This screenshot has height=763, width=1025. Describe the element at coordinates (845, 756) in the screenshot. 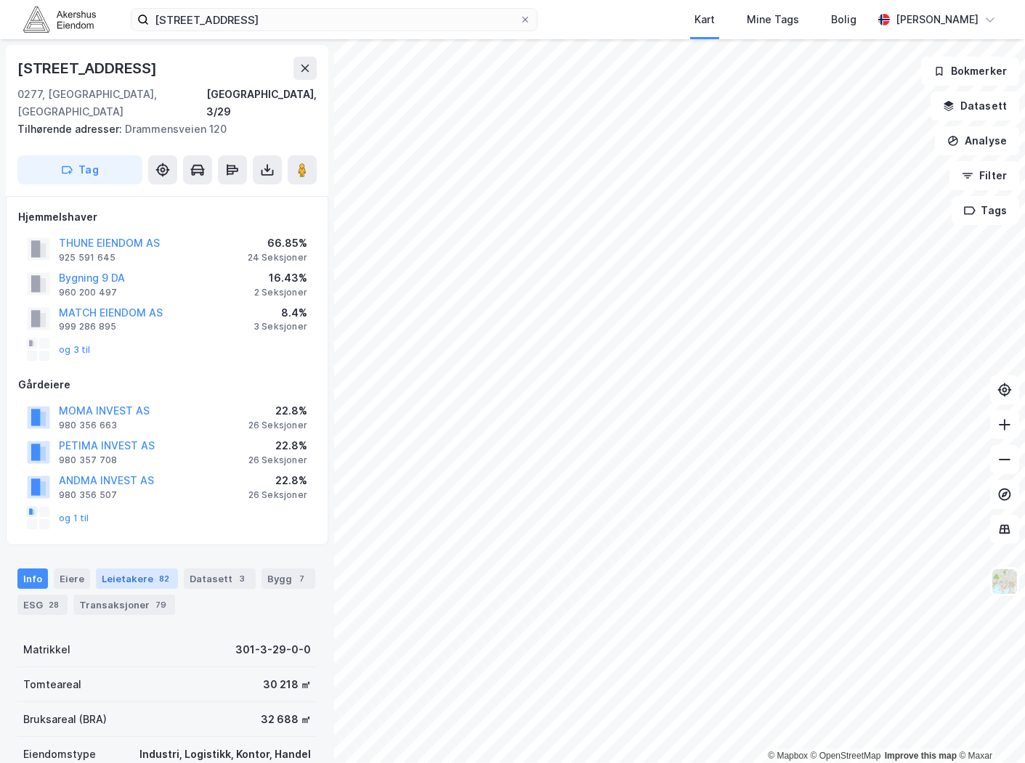

I see `a: OpenStreetMap` at that location.